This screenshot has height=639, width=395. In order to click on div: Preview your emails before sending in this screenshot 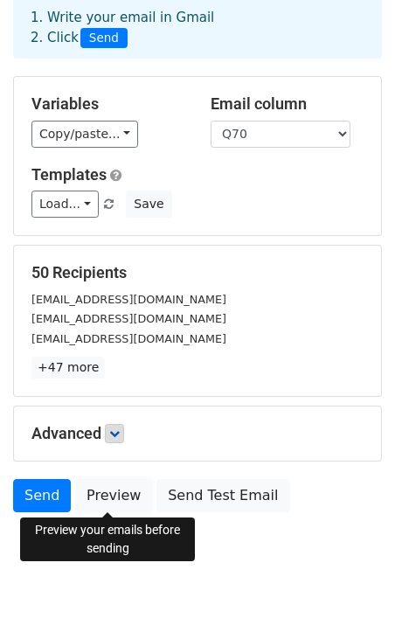, I will do `click(108, 540)`.